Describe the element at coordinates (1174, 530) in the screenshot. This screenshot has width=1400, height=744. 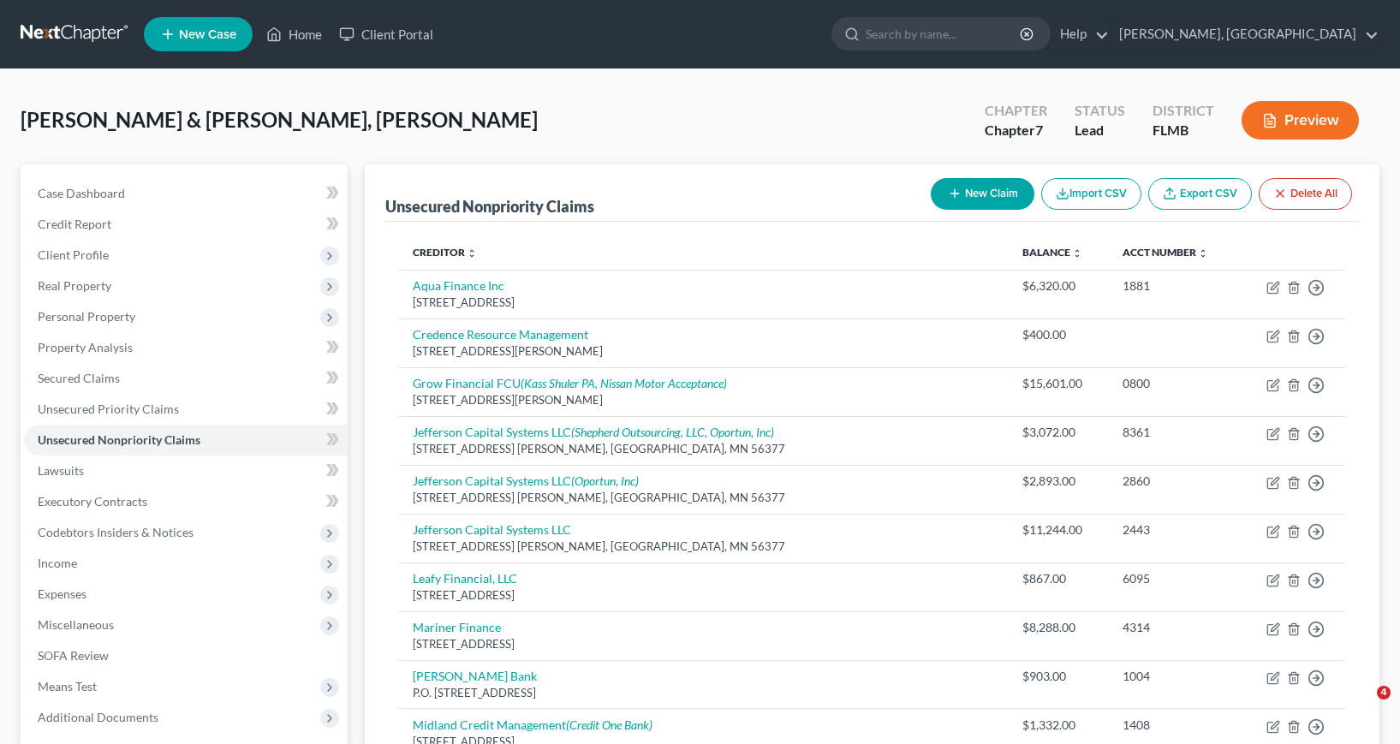
I see `div: 2443` at that location.